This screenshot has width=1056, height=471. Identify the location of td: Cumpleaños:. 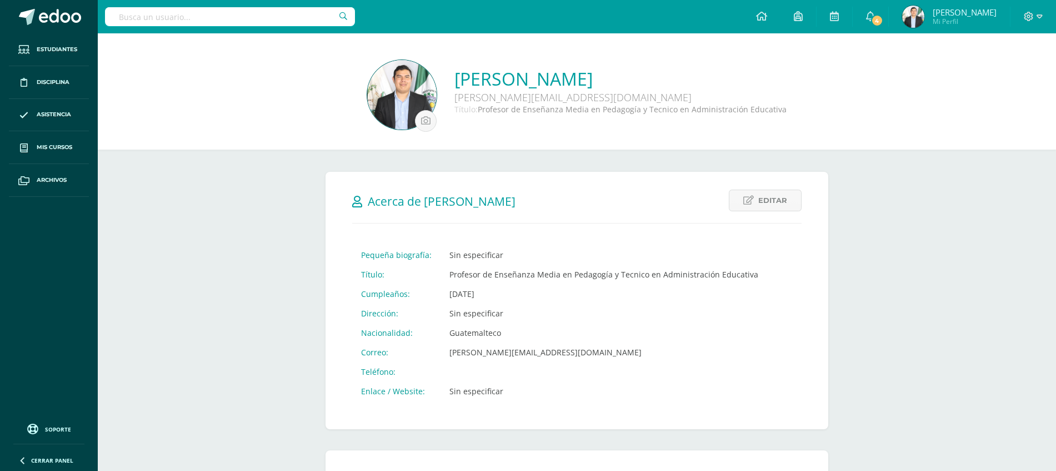
(396, 293).